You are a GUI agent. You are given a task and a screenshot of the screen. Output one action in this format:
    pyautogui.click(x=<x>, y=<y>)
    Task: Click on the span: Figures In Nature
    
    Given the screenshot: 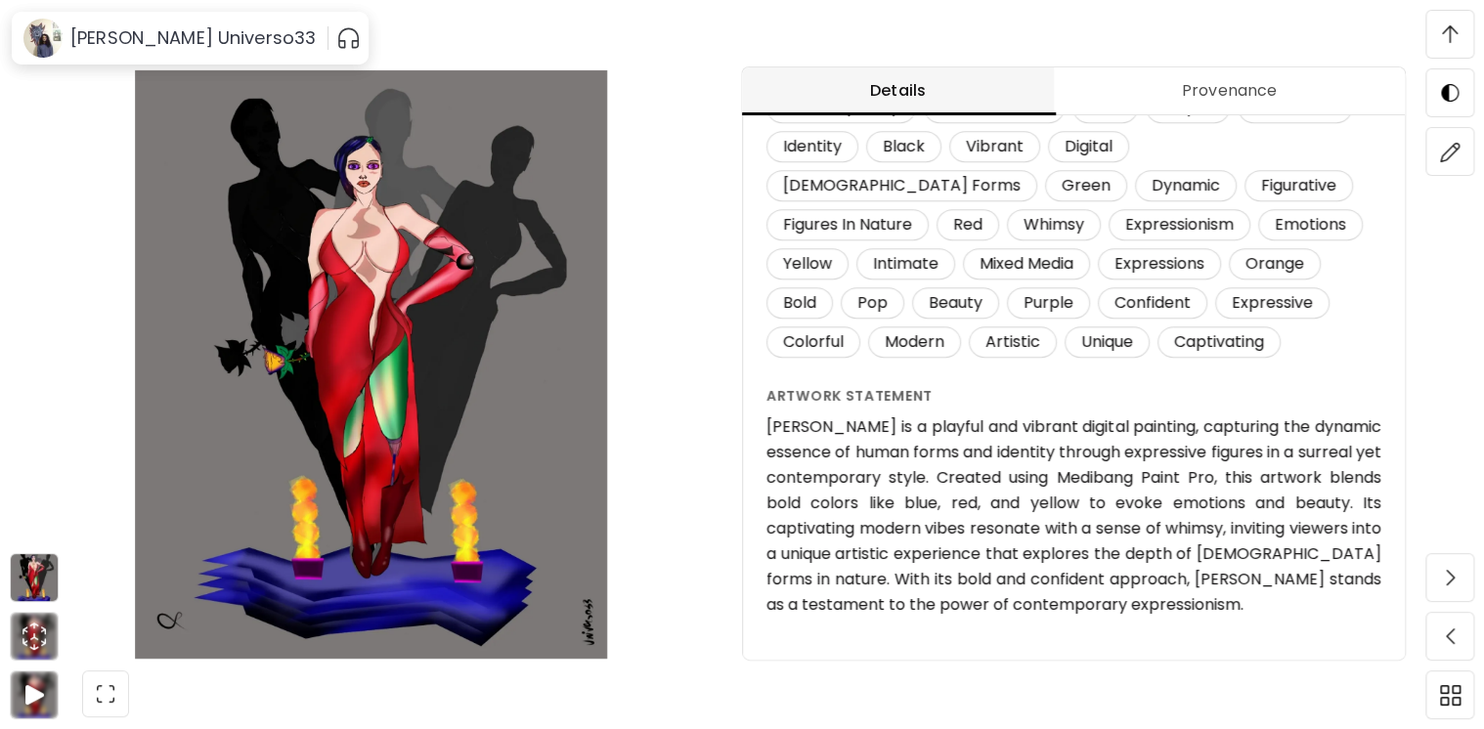 What is the action you would take?
    pyautogui.click(x=848, y=225)
    